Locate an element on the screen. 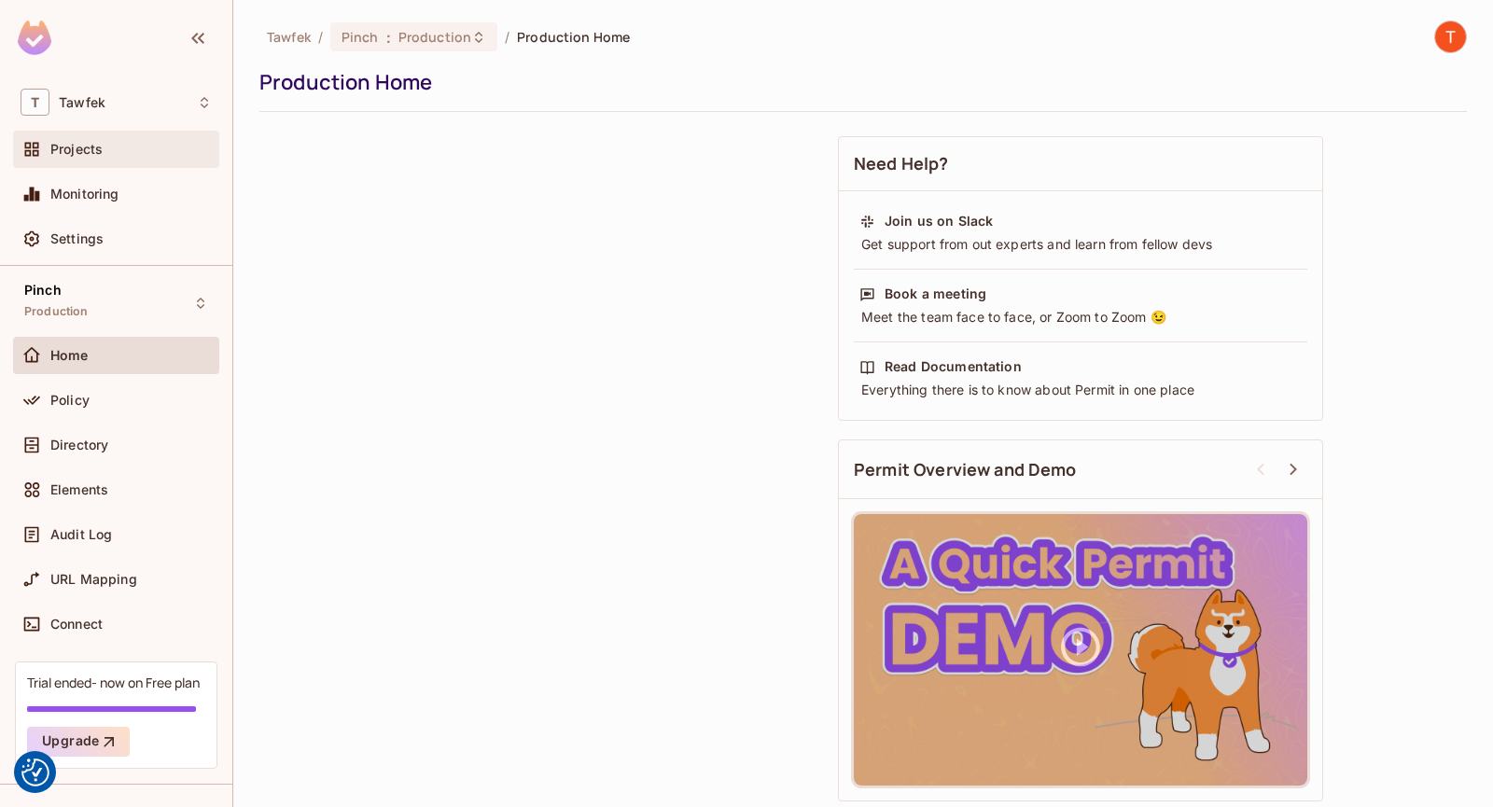  span: Home is located at coordinates (69, 356).